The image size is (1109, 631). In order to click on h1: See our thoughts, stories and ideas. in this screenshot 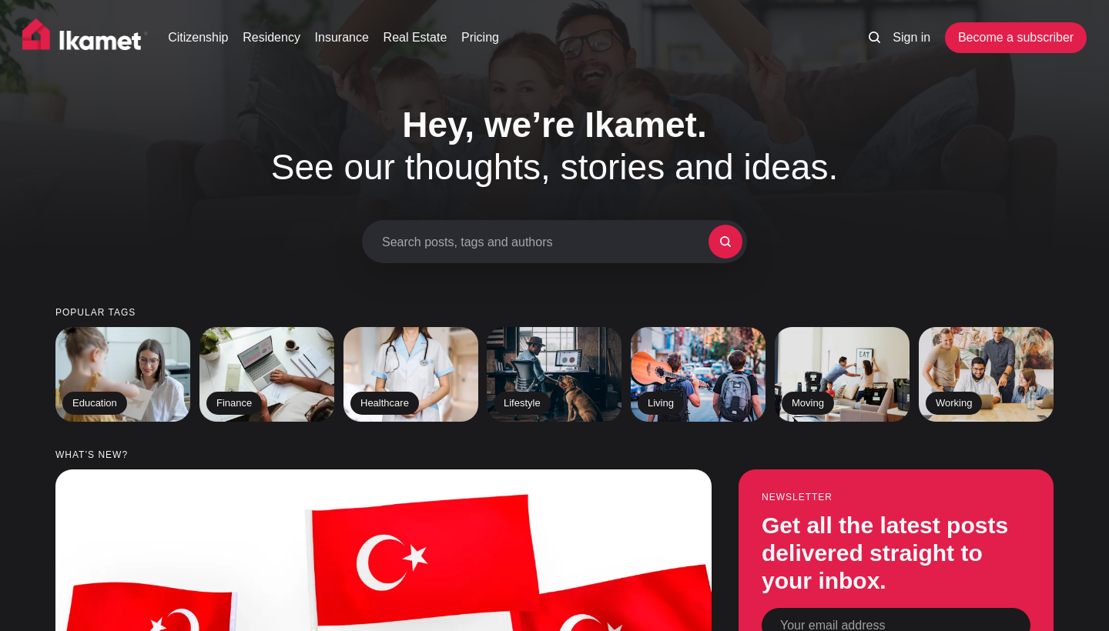, I will do `click(554, 146)`.